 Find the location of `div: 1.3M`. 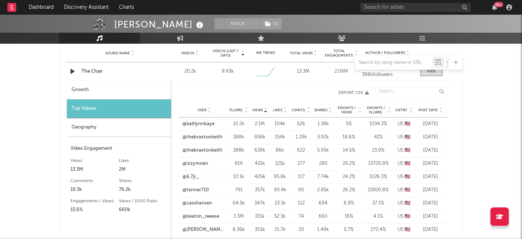

div: 1.3M is located at coordinates (239, 217).